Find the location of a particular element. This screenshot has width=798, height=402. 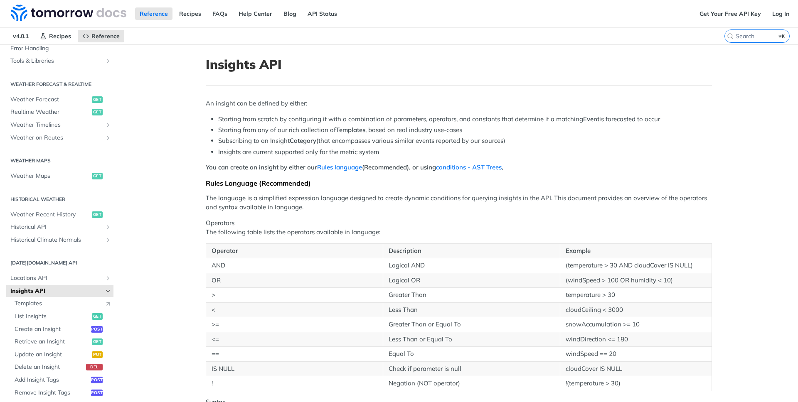

li: Starting from any of our rich collection of , based on real industry use-cases is located at coordinates (465, 130).